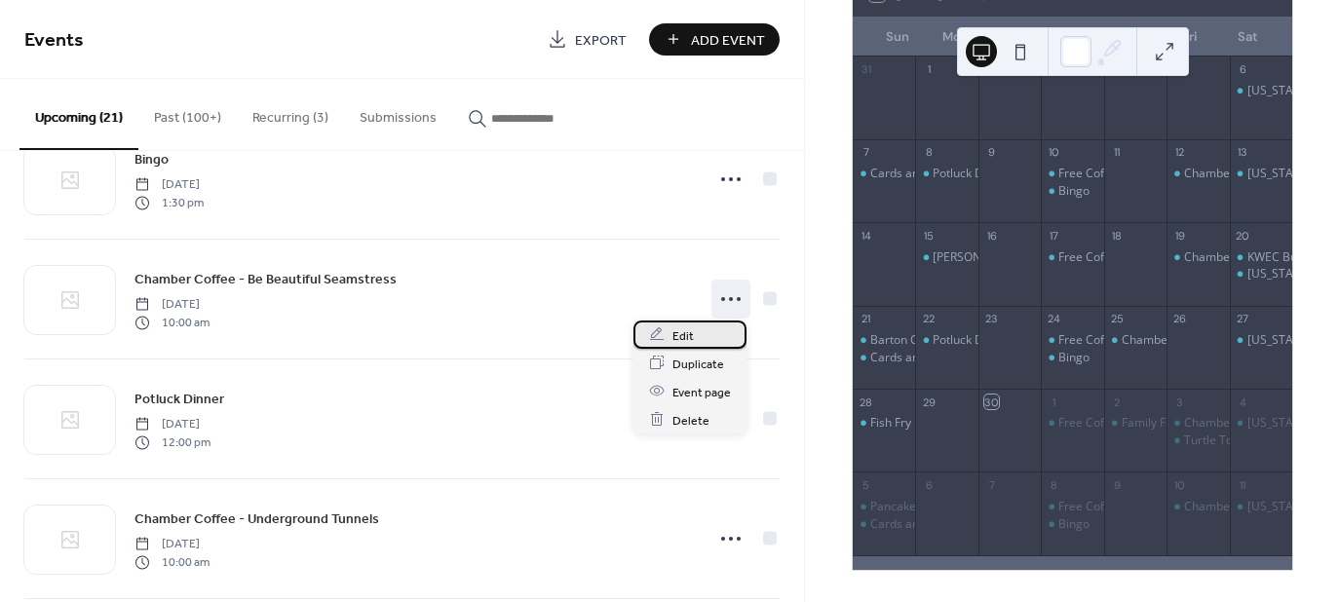 The height and width of the screenshot is (602, 1340). What do you see at coordinates (866, 235) in the screenshot?
I see `div: 14` at bounding box center [866, 235].